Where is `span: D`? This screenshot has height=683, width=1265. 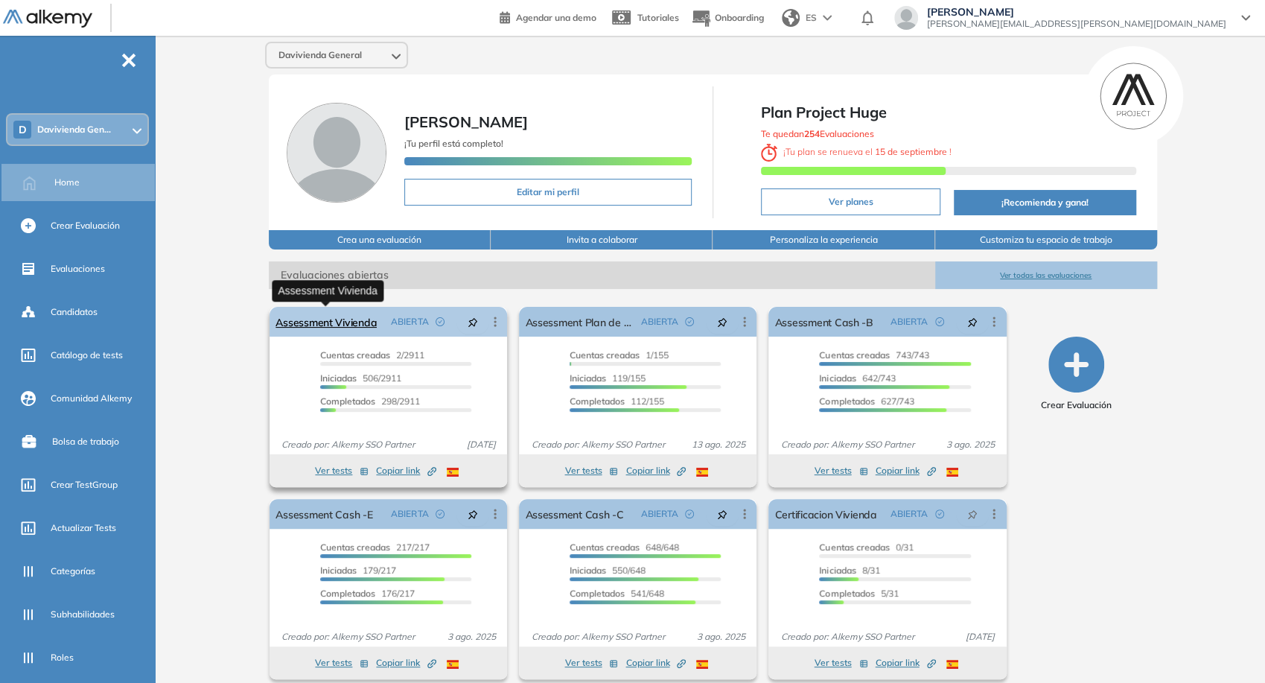 span: D is located at coordinates (22, 130).